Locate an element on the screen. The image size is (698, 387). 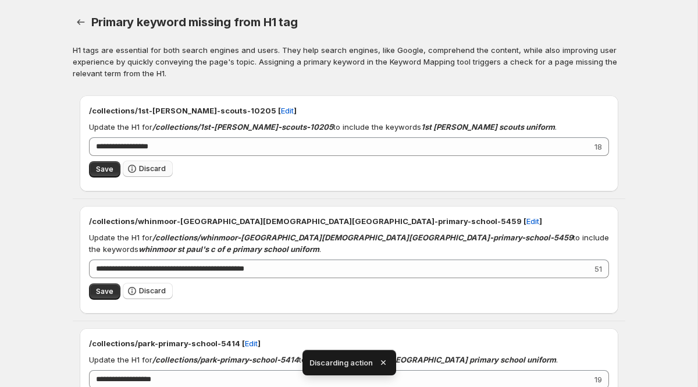
strong: /collections/park-primary-school-5414 is located at coordinates (226, 359).